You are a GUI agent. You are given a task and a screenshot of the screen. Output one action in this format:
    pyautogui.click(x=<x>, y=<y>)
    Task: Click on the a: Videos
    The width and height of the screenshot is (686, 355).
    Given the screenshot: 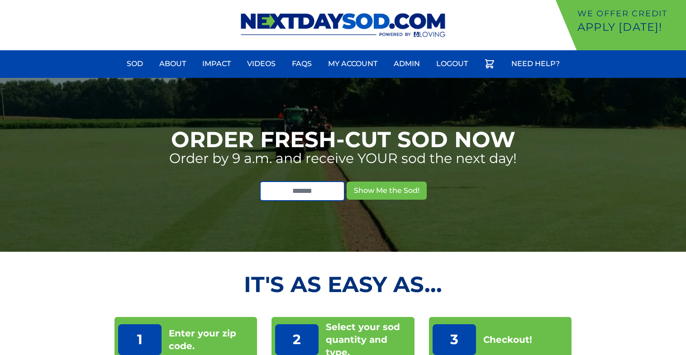 What is the action you would take?
    pyautogui.click(x=261, y=64)
    